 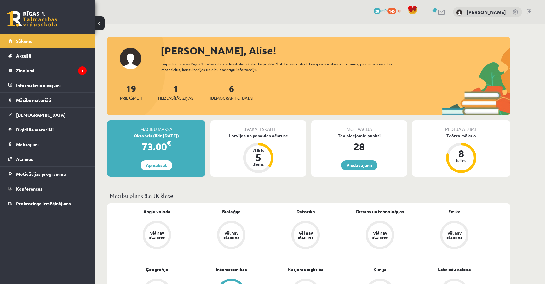 I want to click on a: Latviešu valoda, so click(x=454, y=269).